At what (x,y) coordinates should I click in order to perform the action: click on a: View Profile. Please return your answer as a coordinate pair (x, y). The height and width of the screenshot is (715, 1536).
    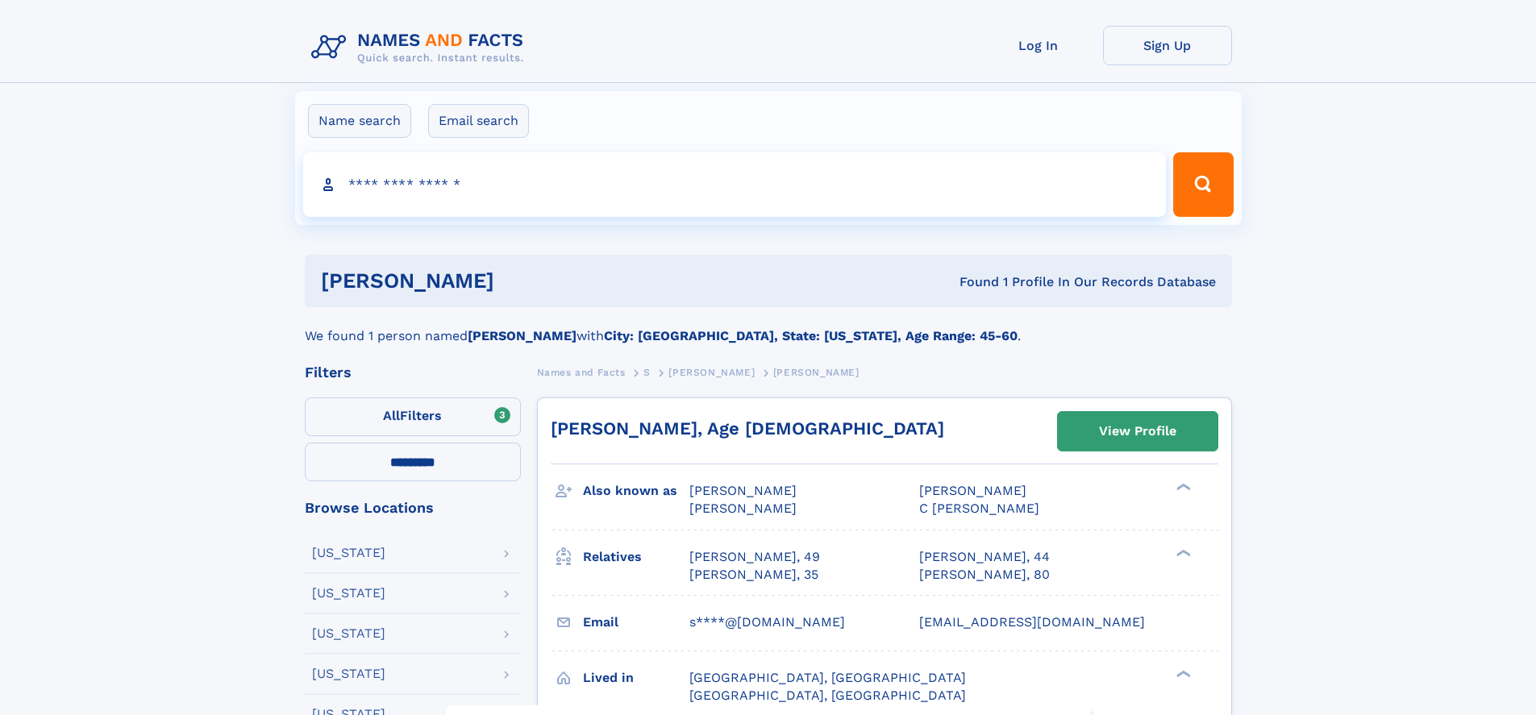
    Looking at the image, I should click on (1137, 431).